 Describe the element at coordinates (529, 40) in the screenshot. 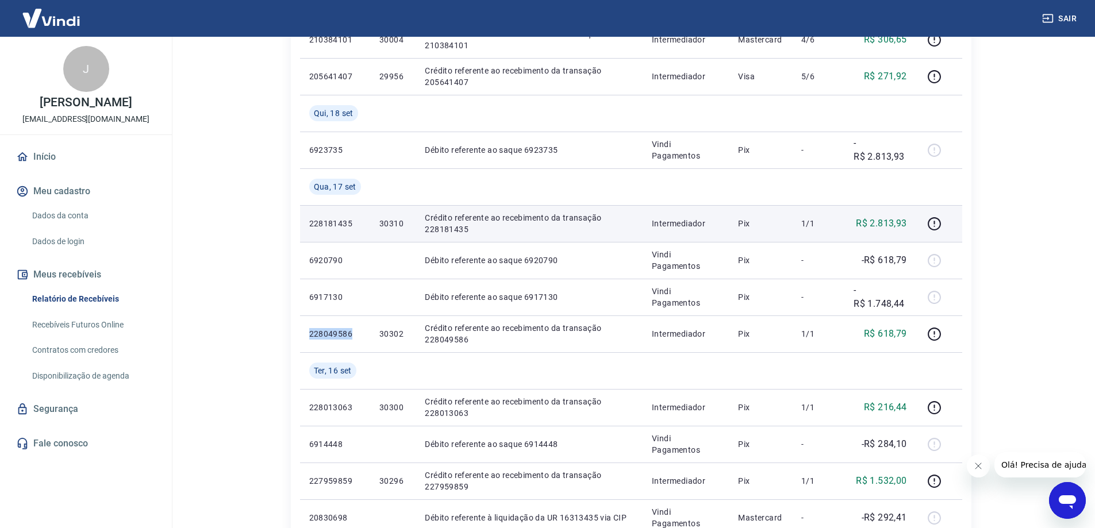

I see `p: Crédito referente ao recebimento da transação 210384101` at that location.